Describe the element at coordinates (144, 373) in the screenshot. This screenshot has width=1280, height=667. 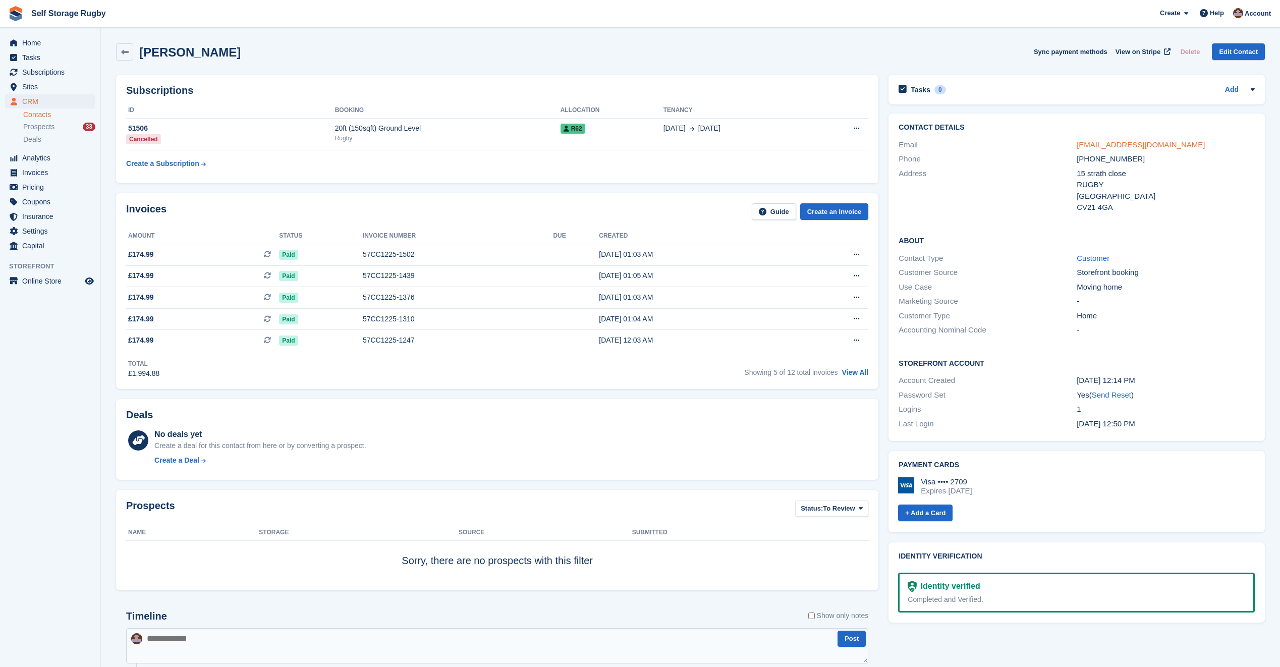
I see `div: £1,994.88` at that location.